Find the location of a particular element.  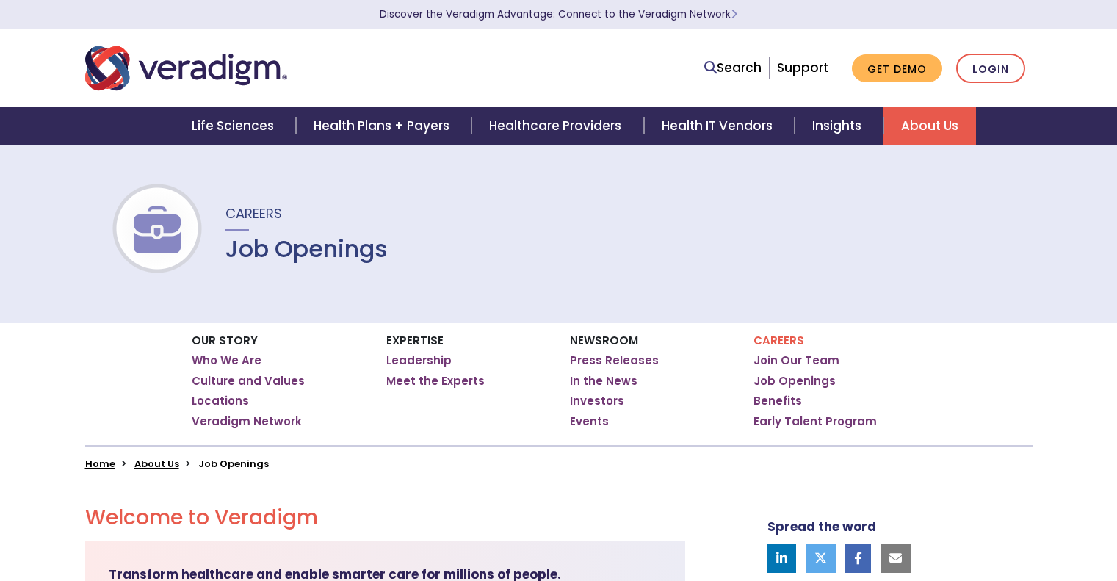

a: Who We Are is located at coordinates (226, 361).